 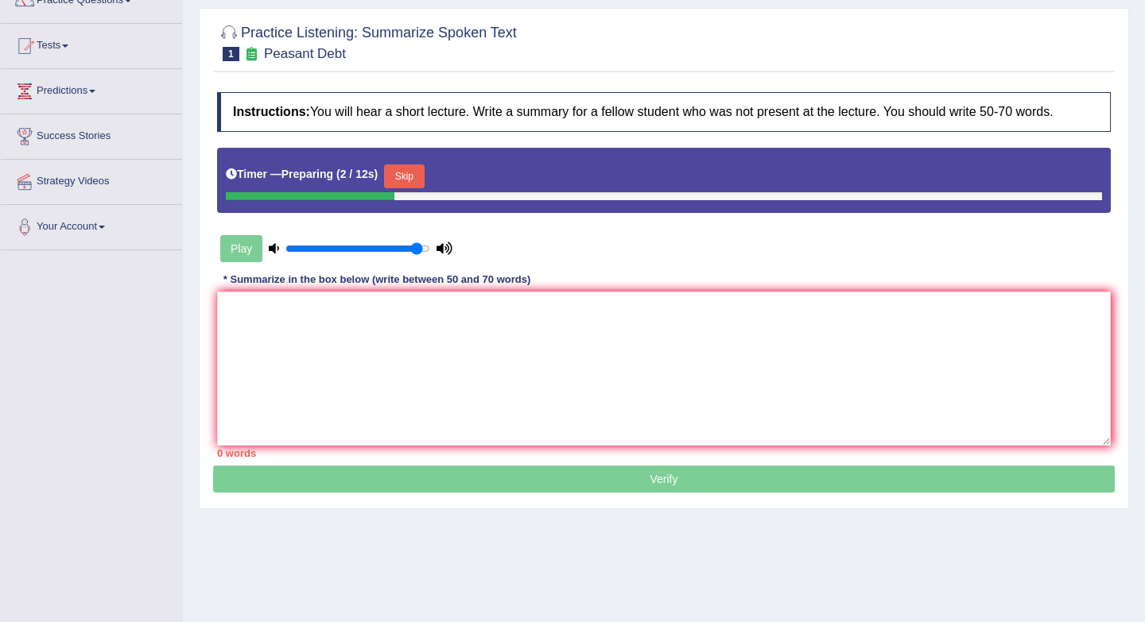 I want to click on h5: Timer —, so click(x=301, y=174).